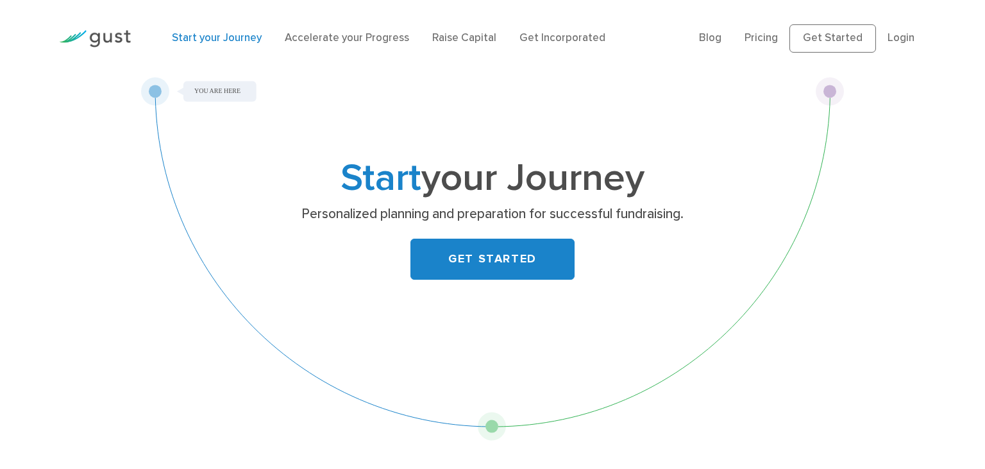 The height and width of the screenshot is (469, 985). Describe the element at coordinates (492, 259) in the screenshot. I see `a: GET STARTED` at that location.